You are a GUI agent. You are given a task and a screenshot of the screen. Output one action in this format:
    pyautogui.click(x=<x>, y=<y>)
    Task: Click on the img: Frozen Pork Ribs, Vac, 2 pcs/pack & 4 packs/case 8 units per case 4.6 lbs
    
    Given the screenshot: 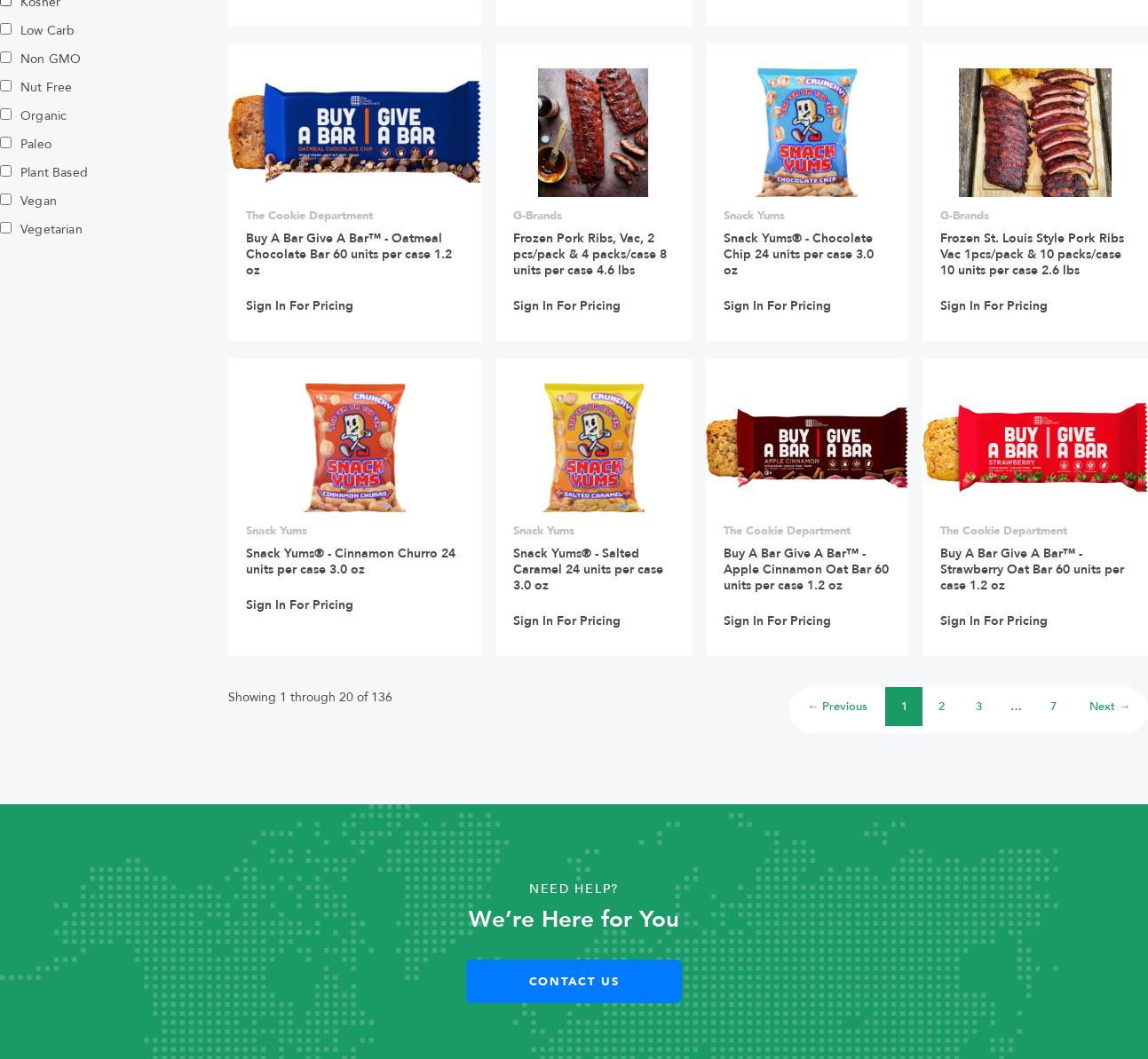 What is the action you would take?
    pyautogui.click(x=593, y=132)
    